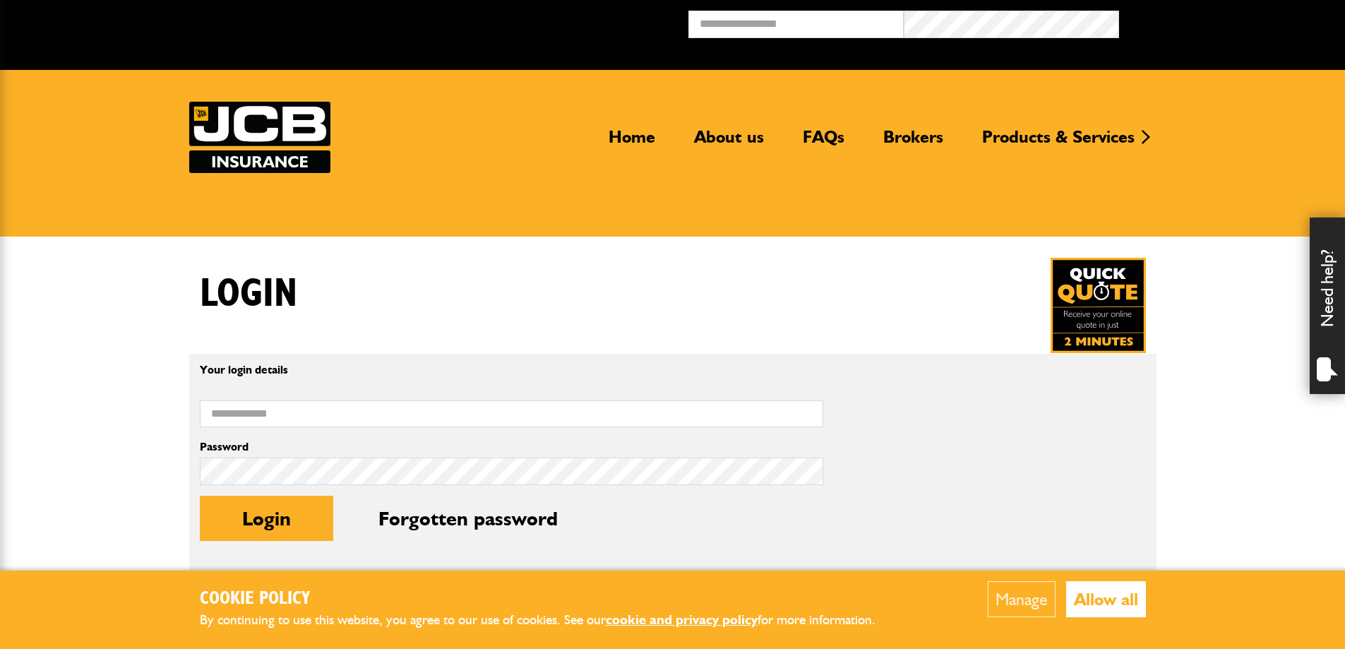 The image size is (1345, 649). What do you see at coordinates (823, 143) in the screenshot?
I see `a: FAQs` at bounding box center [823, 143].